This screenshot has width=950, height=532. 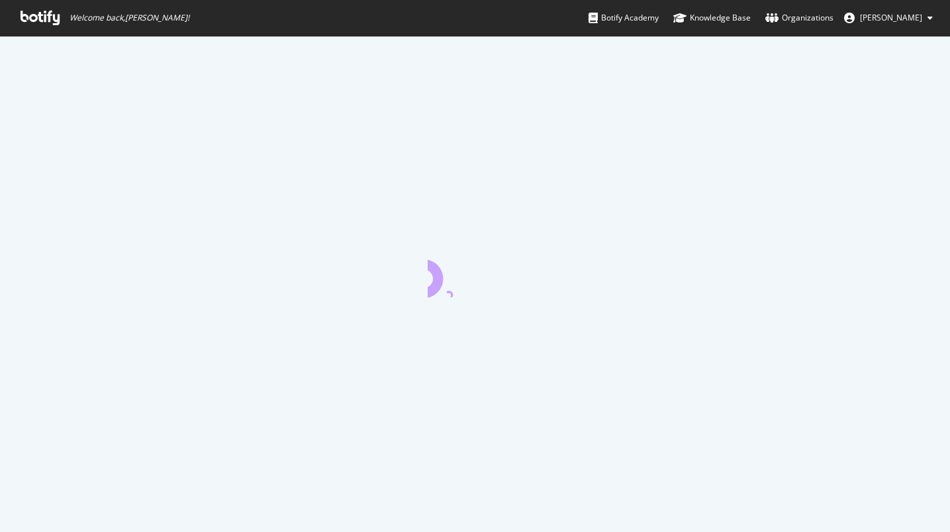 I want to click on div: animation, so click(x=475, y=273).